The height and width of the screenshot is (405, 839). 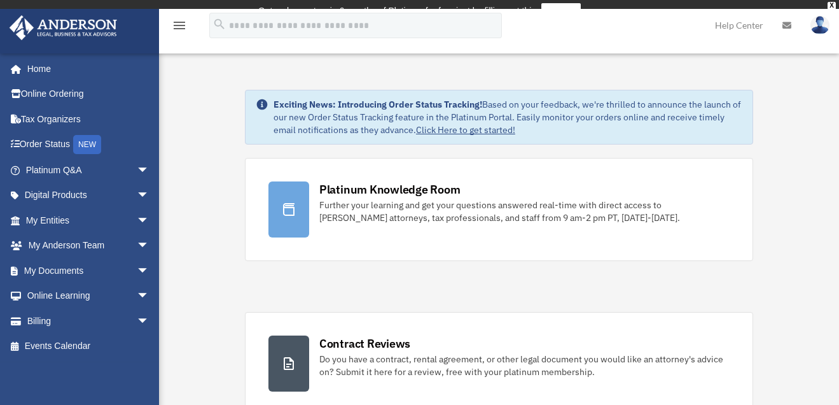 I want to click on a: My Anderson Teamarrow_drop_down, so click(x=88, y=246).